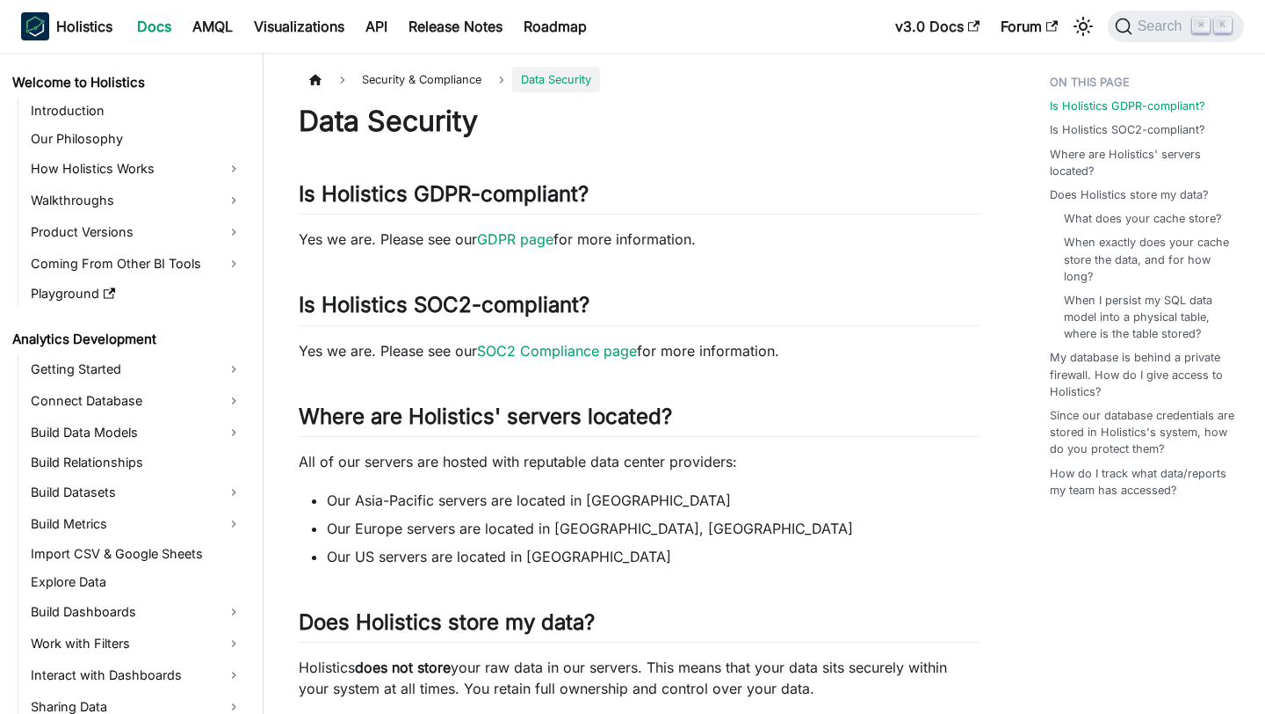  Describe the element at coordinates (67, 26) in the screenshot. I see `a: HolisticsHolistics` at that location.